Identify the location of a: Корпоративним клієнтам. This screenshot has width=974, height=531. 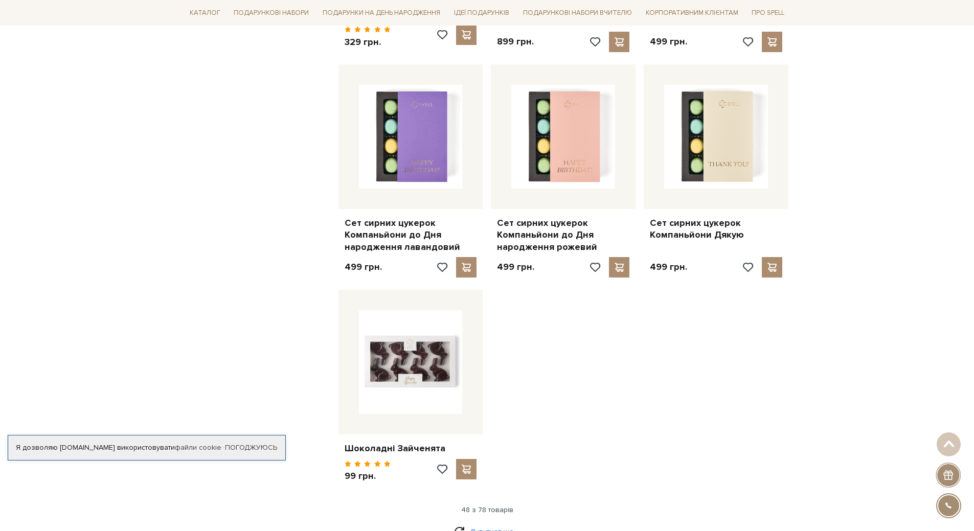
(692, 13).